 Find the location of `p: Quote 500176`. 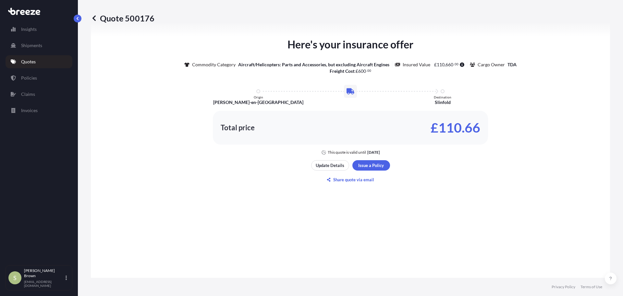

p: Quote 500176 is located at coordinates (123, 18).